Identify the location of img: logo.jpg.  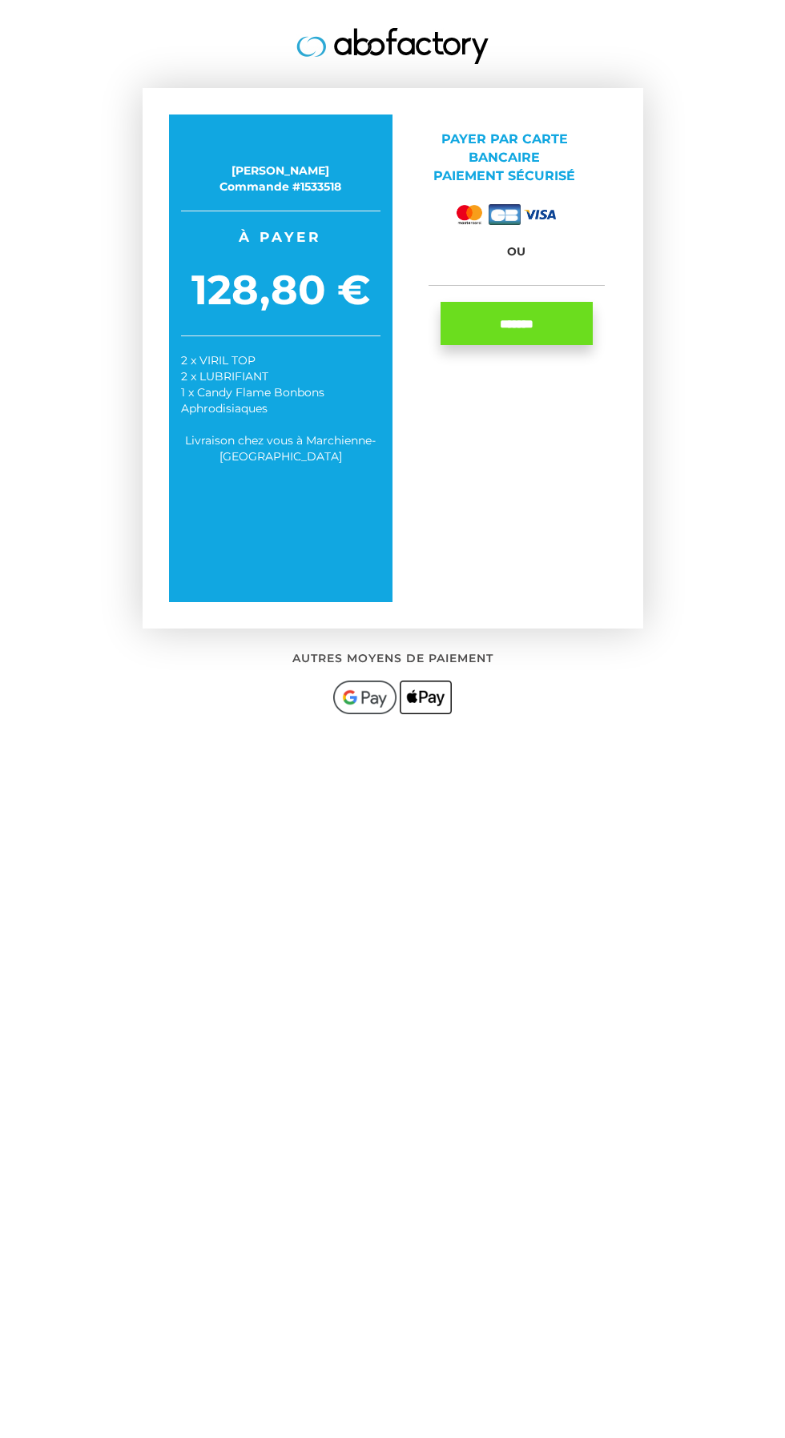
(392, 46).